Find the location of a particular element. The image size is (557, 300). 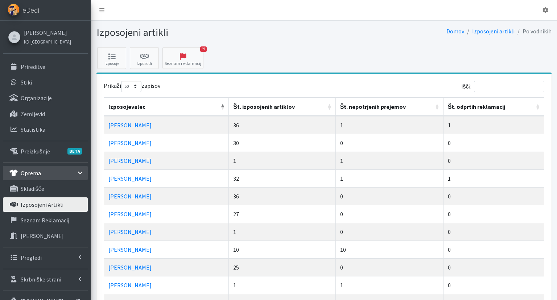

a: PreizkušnjeBETA is located at coordinates (45, 151).